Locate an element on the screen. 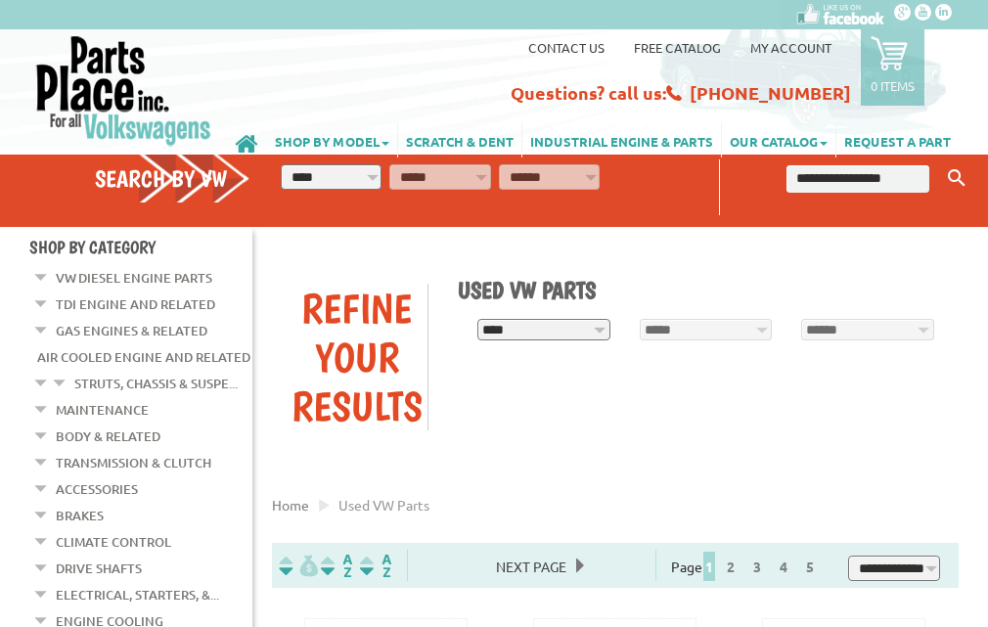  a: Home is located at coordinates (291, 505).